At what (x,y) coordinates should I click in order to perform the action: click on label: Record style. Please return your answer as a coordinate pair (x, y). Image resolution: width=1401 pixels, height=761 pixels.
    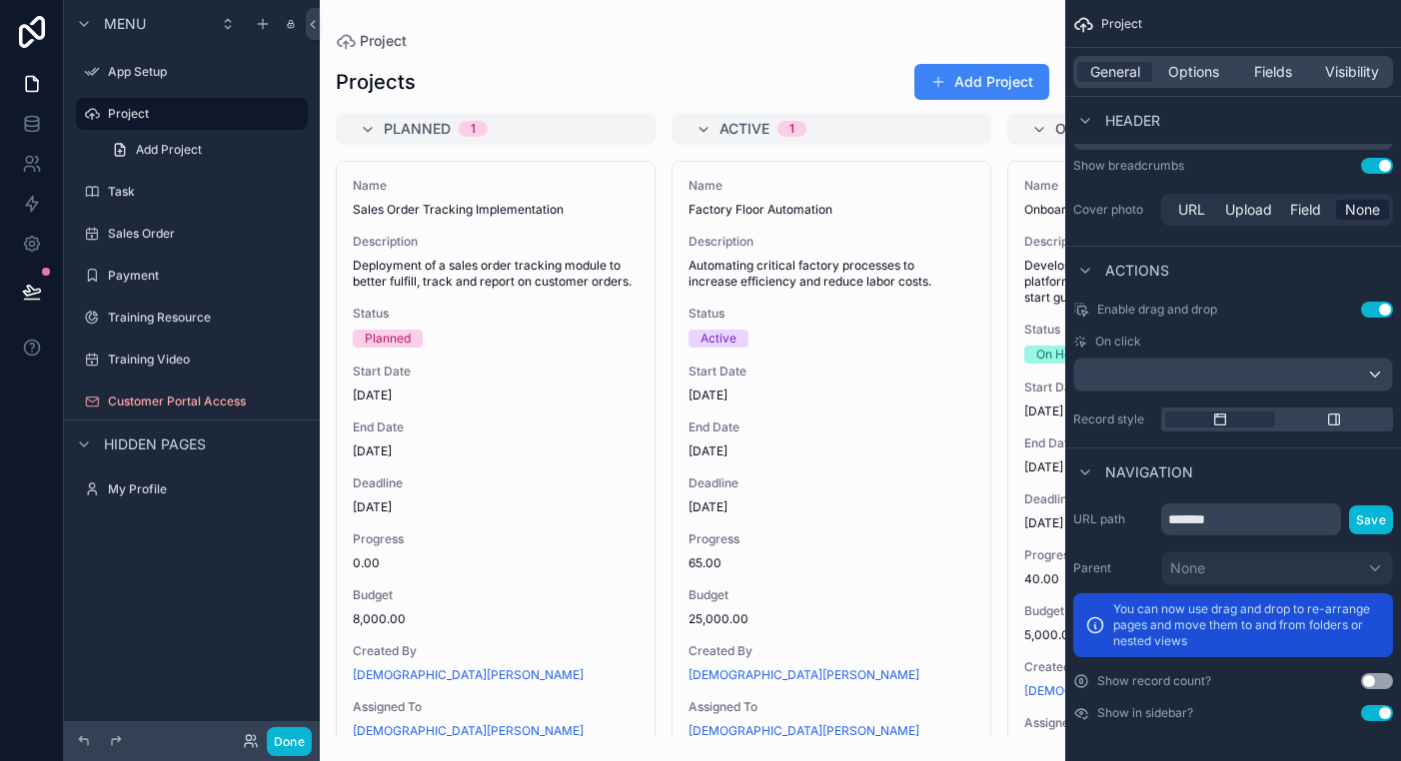
    Looking at the image, I should click on (1113, 420).